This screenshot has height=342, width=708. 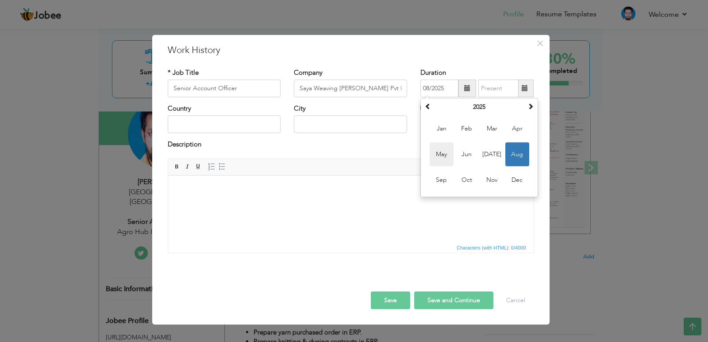 What do you see at coordinates (351, 50) in the screenshot?
I see `h3: Work History` at bounding box center [351, 50].